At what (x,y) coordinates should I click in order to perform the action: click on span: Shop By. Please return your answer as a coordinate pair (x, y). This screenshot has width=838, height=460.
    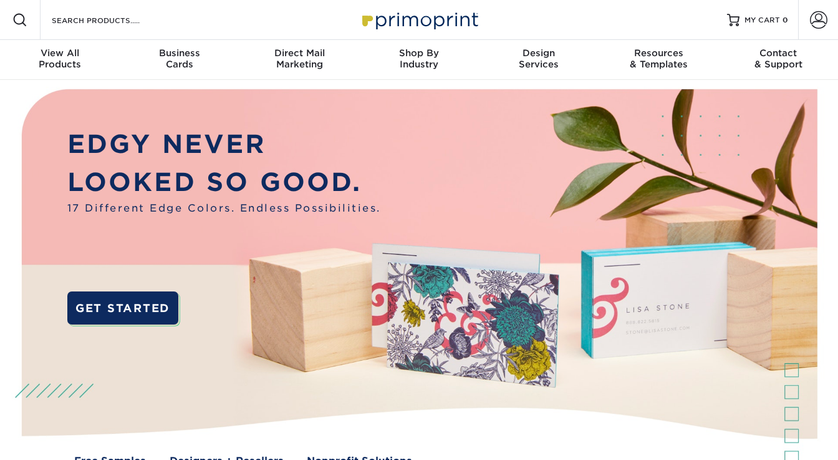
    Looking at the image, I should click on (419, 53).